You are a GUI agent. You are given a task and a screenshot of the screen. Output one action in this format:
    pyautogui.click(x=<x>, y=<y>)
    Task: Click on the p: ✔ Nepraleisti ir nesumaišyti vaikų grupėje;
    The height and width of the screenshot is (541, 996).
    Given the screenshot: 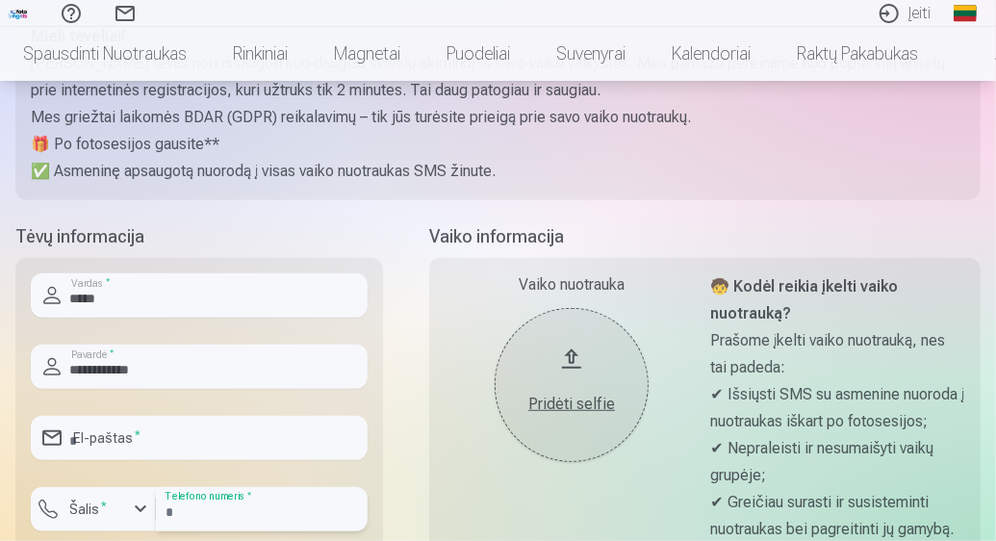 What is the action you would take?
    pyautogui.click(x=838, y=462)
    